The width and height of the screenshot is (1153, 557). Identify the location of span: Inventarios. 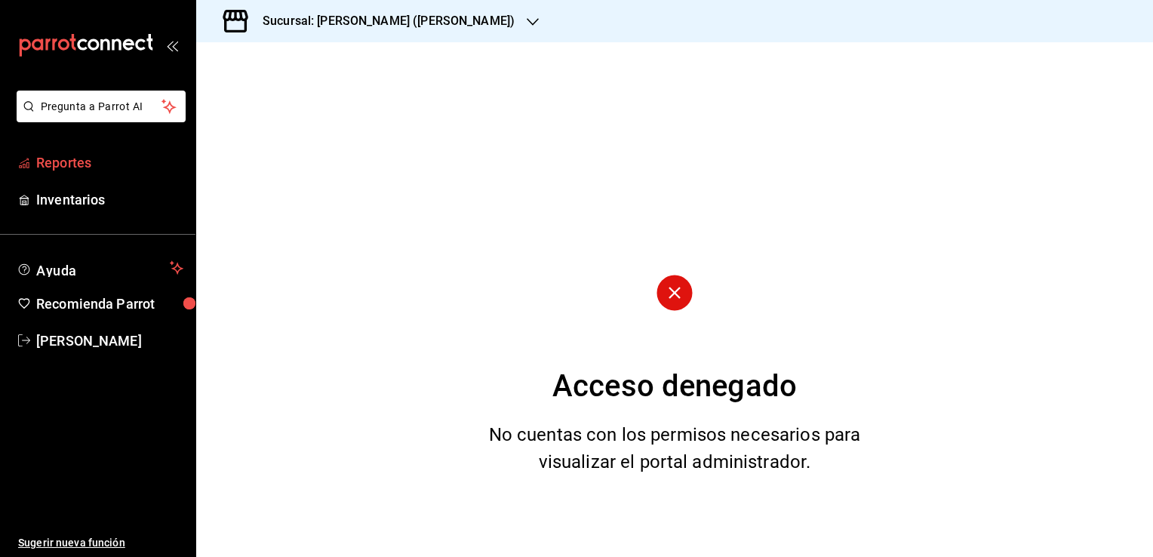
(109, 199).